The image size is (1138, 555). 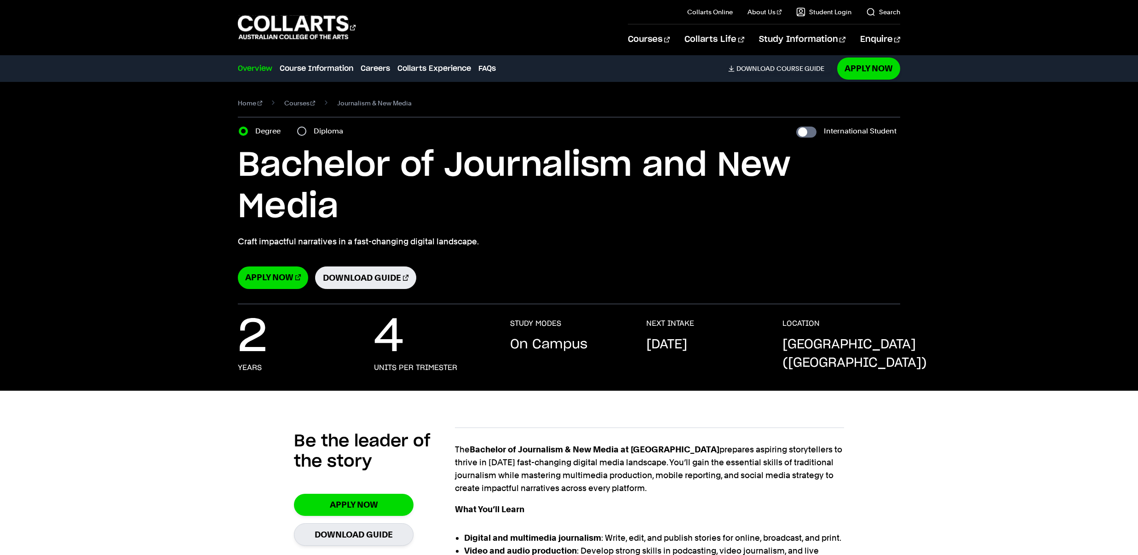 I want to click on a: Collarts Experience, so click(x=434, y=69).